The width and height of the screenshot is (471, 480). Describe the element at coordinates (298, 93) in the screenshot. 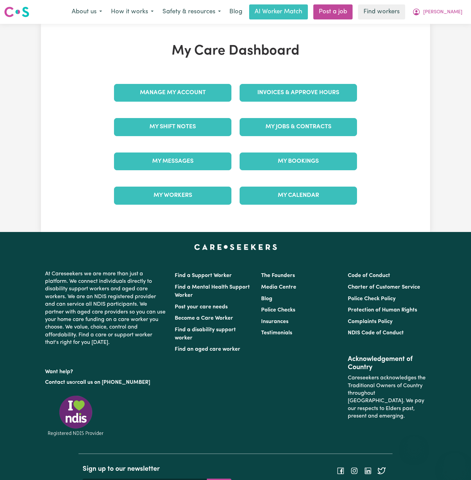

I see `a: Invoices & Approve Hours` at that location.